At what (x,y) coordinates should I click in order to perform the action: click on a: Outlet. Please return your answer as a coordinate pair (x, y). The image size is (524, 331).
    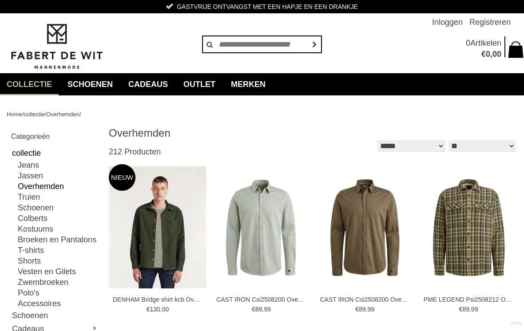
    Looking at the image, I should click on (199, 84).